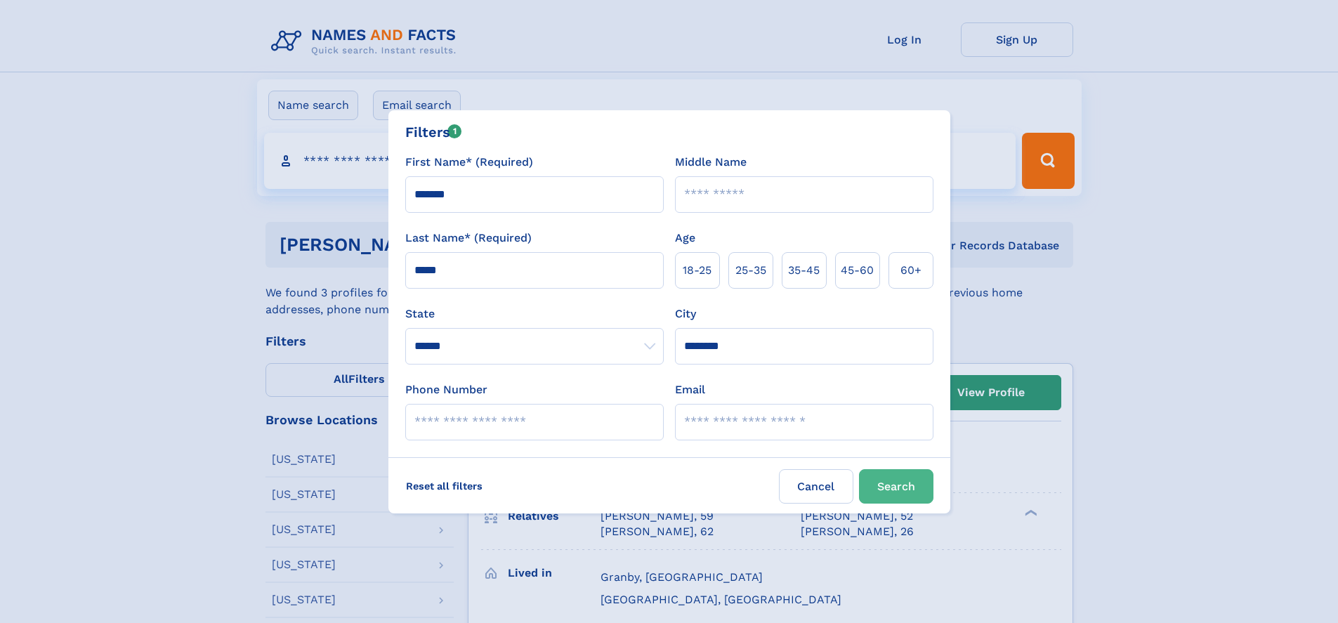  Describe the element at coordinates (469, 162) in the screenshot. I see `label: First Name* (Required)` at that location.